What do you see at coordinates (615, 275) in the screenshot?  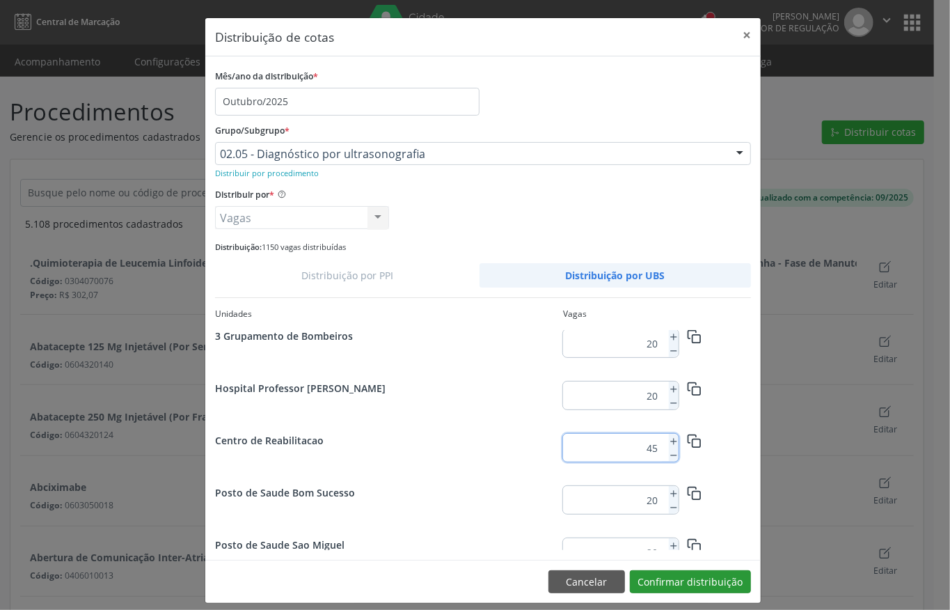 I see `a: Distribuição por UBS` at bounding box center [615, 275].